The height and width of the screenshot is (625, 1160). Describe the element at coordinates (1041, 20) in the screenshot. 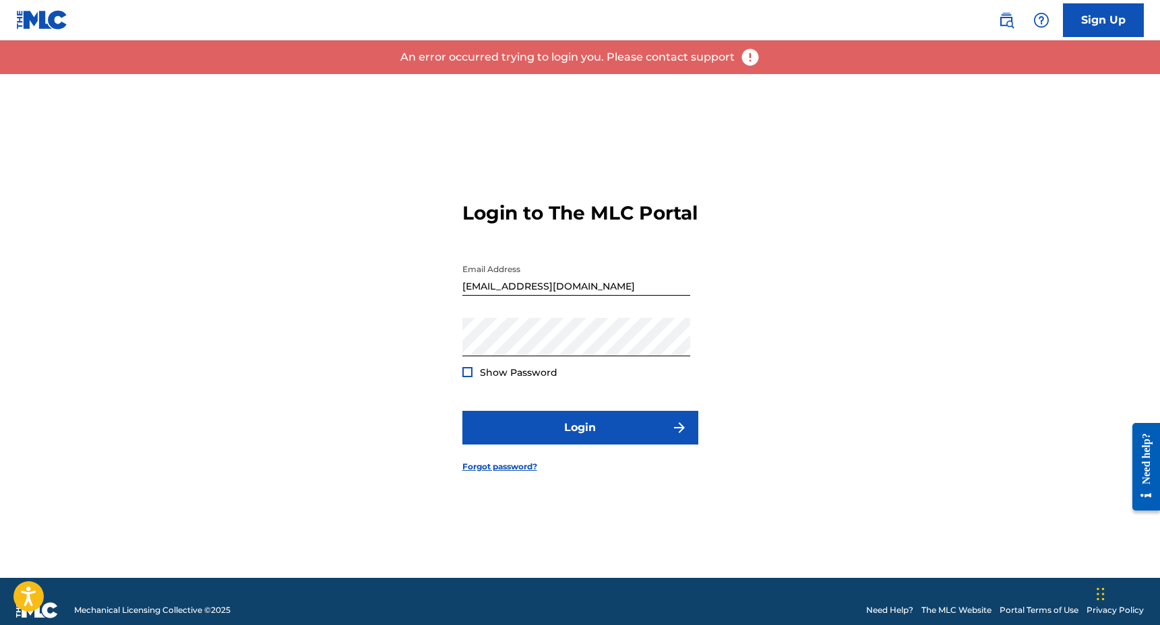

I see `img: help` at that location.